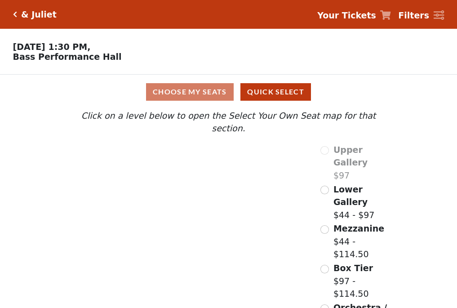 Image resolution: width=457 pixels, height=308 pixels. What do you see at coordinates (228, 122) in the screenshot?
I see `p: Click on a level below to open the Select Your Own Seat map for that section.` at bounding box center [228, 122].